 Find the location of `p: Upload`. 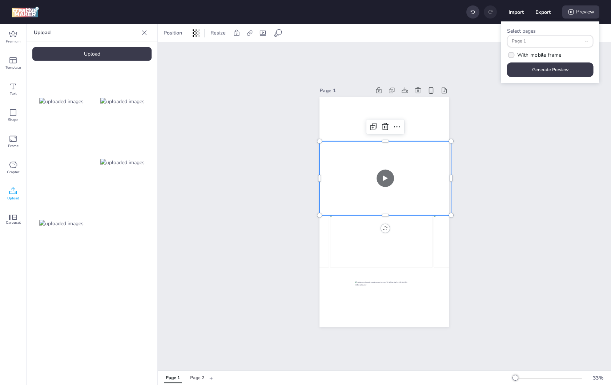

p: Upload is located at coordinates (86, 33).